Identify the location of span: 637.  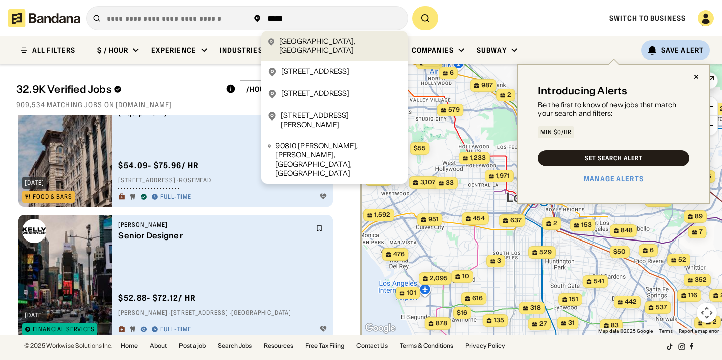
(516, 220).